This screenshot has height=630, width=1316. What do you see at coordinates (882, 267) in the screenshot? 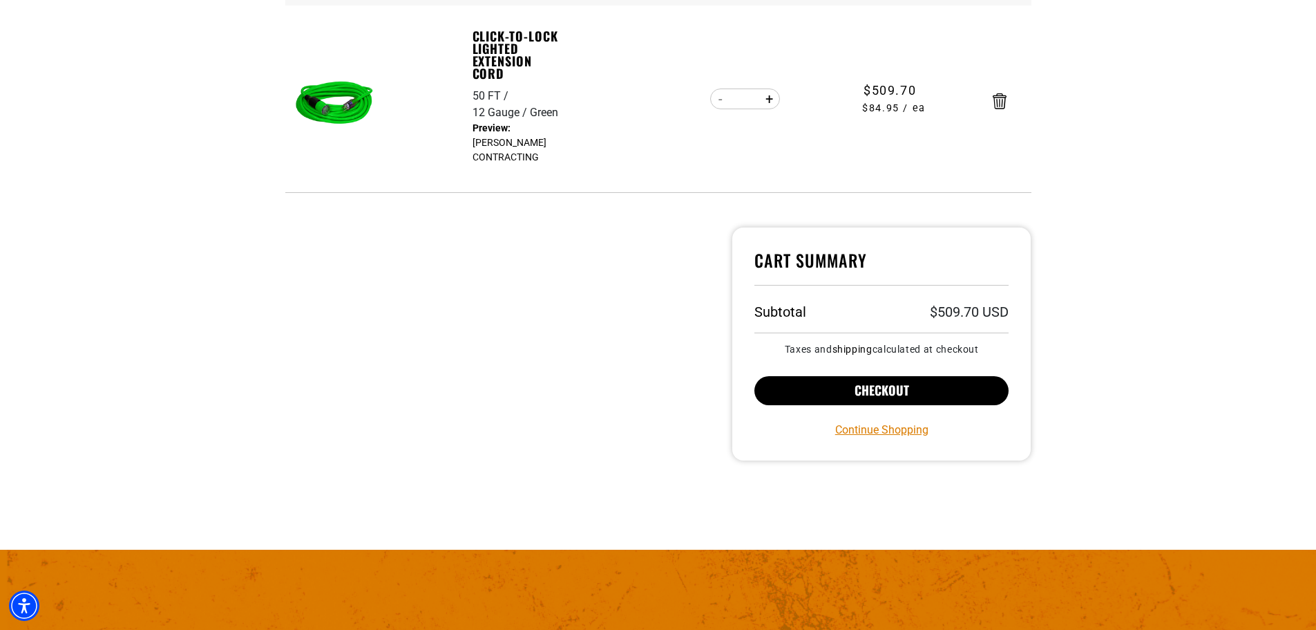
I see `h4: Cart Summary` at bounding box center [882, 267].